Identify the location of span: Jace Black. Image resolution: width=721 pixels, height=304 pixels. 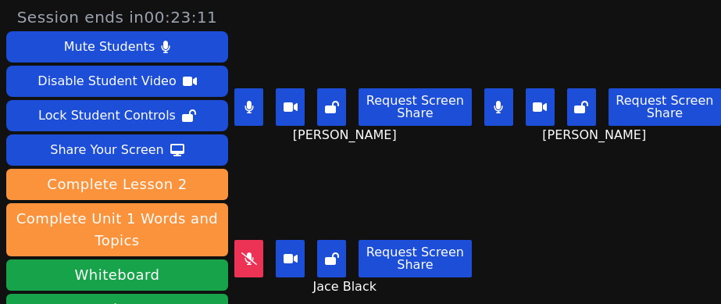
(346, 287).